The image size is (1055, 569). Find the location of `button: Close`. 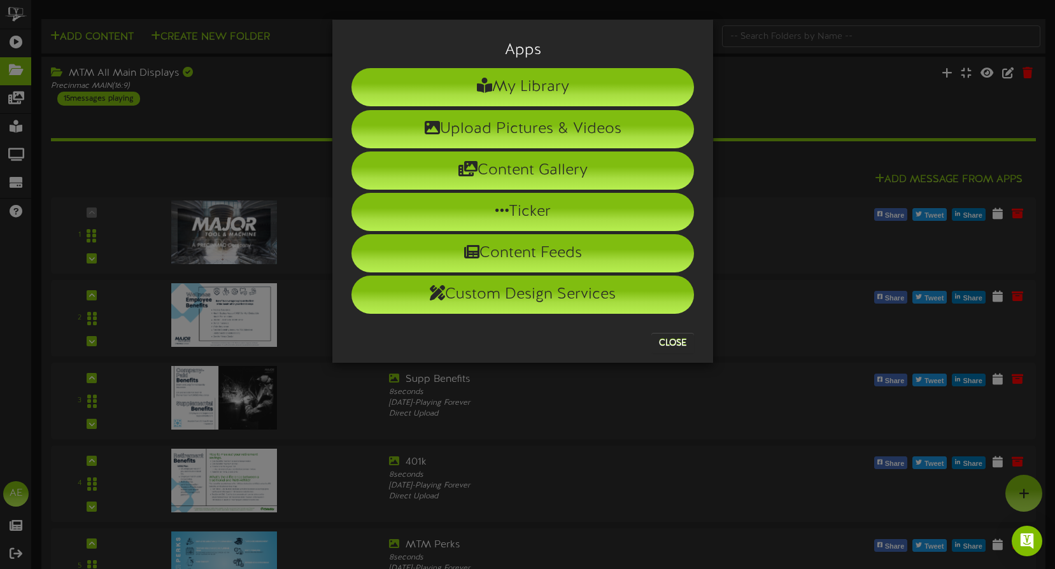

button: Close is located at coordinates (673, 343).